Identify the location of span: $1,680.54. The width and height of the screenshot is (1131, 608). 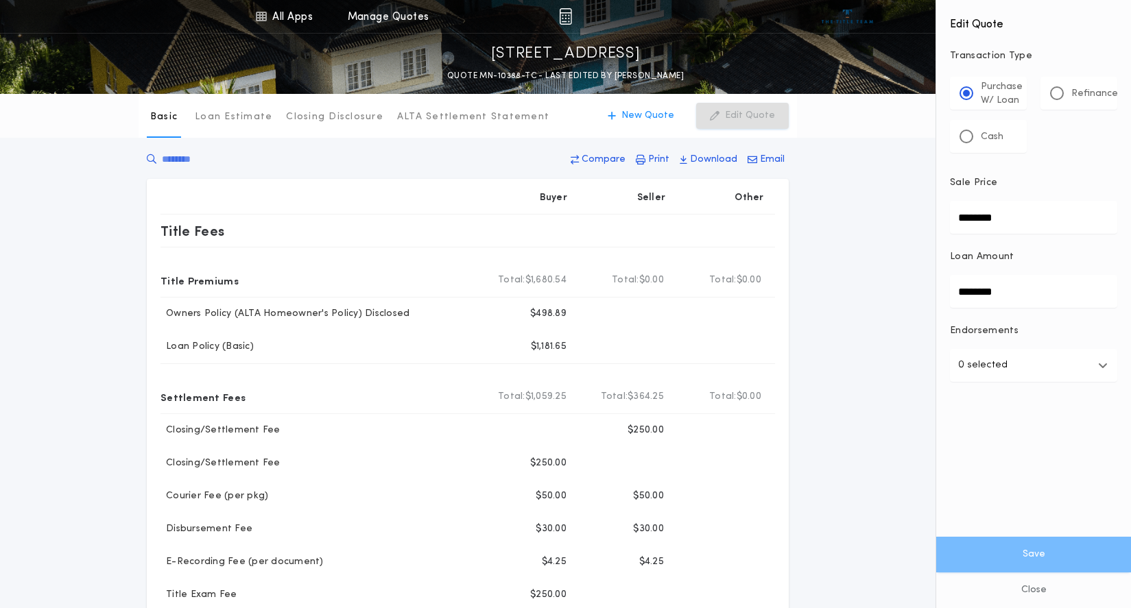
(546, 280).